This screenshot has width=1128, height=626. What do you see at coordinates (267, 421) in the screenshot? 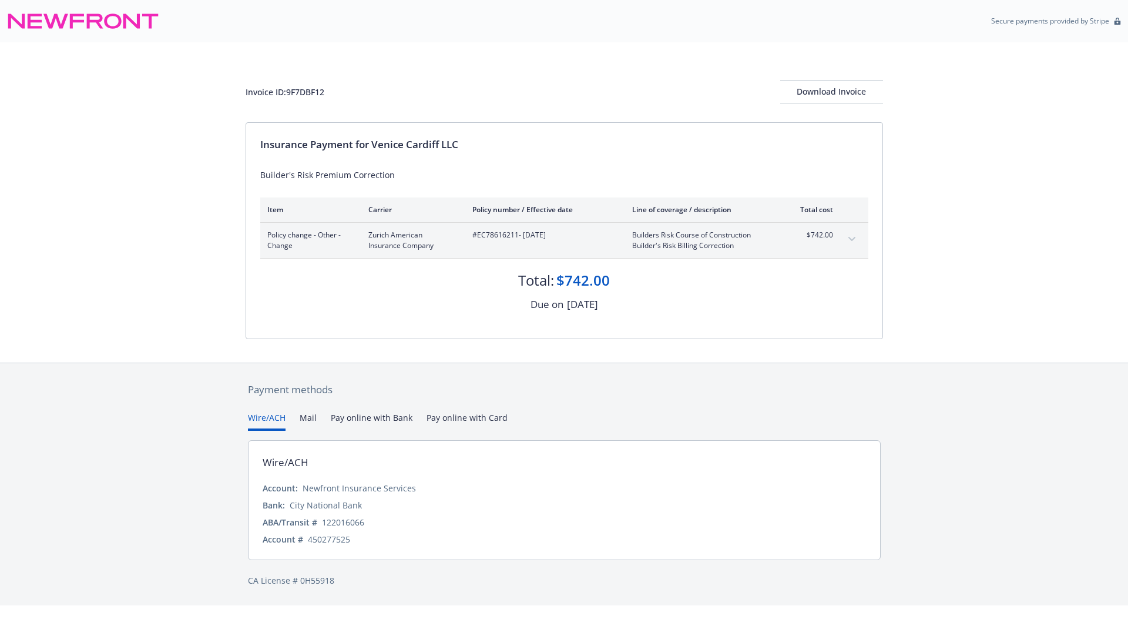
I see `button: Wire/ACH` at bounding box center [267, 421].